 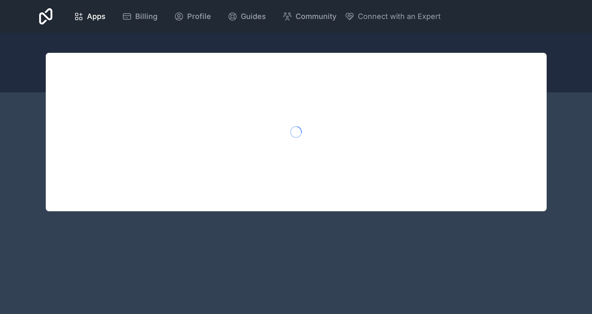 What do you see at coordinates (199, 16) in the screenshot?
I see `span: Profile` at bounding box center [199, 16].